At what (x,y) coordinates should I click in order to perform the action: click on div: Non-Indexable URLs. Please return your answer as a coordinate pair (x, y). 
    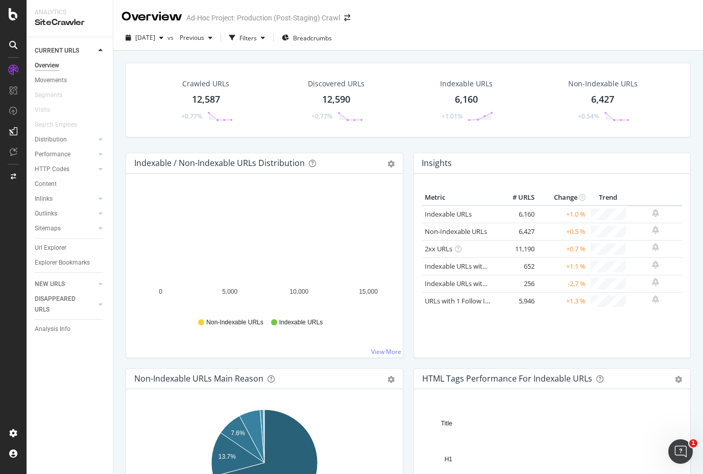
    Looking at the image, I should click on (603, 84).